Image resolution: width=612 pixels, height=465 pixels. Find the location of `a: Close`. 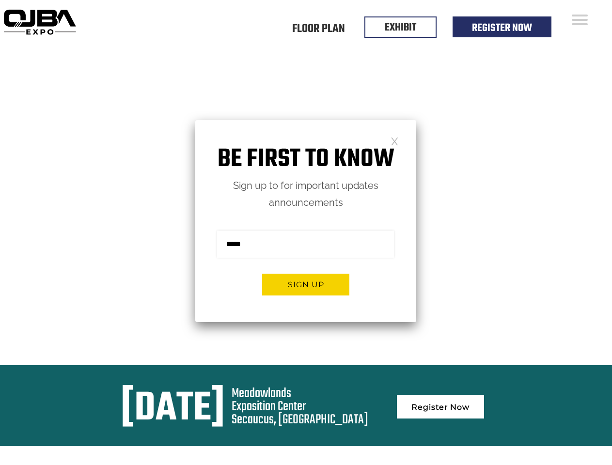

a: Close is located at coordinates (395, 141).